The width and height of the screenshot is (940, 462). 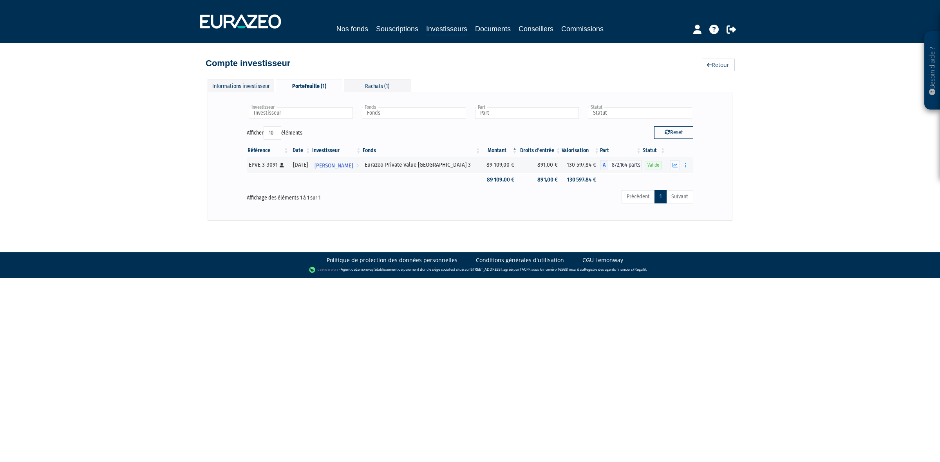 What do you see at coordinates (352, 29) in the screenshot?
I see `a: Nos fonds` at bounding box center [352, 29].